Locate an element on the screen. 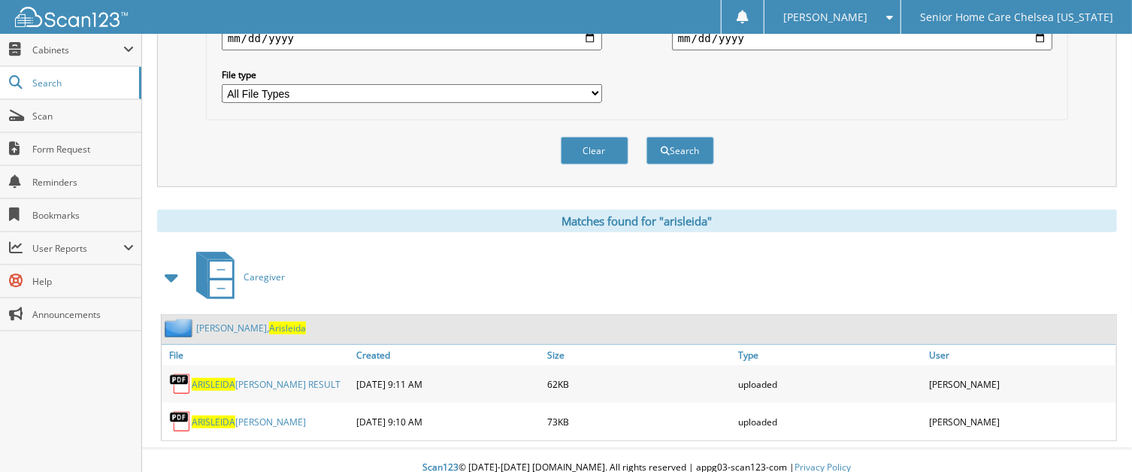 This screenshot has width=1132, height=472. span: Caregiver is located at coordinates (264, 277).